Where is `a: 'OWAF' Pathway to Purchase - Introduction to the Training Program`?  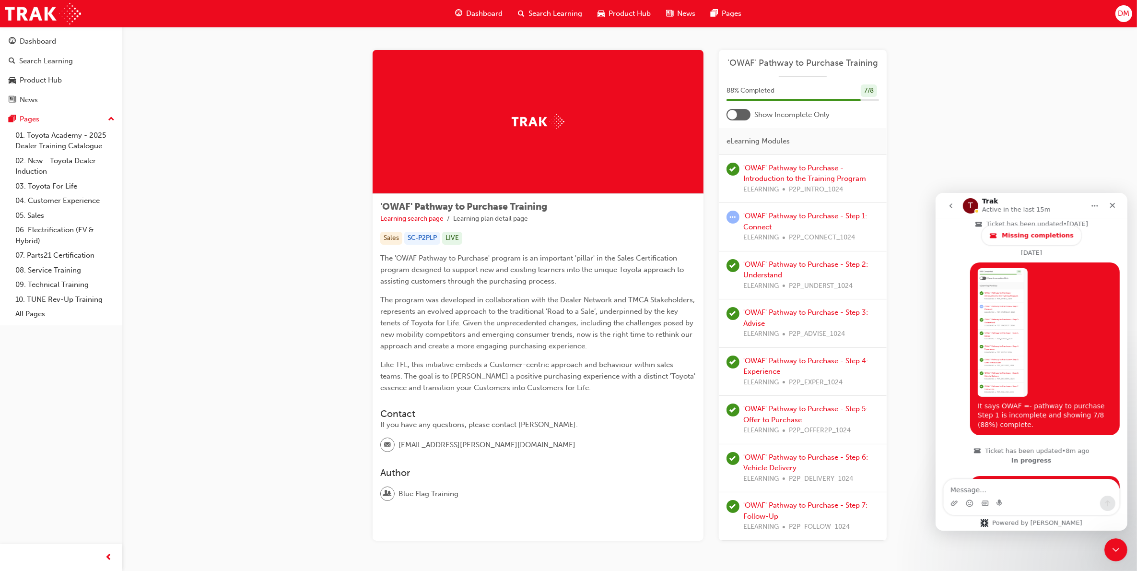
a: 'OWAF' Pathway to Purchase - Introduction to the Training Program is located at coordinates (805, 173).